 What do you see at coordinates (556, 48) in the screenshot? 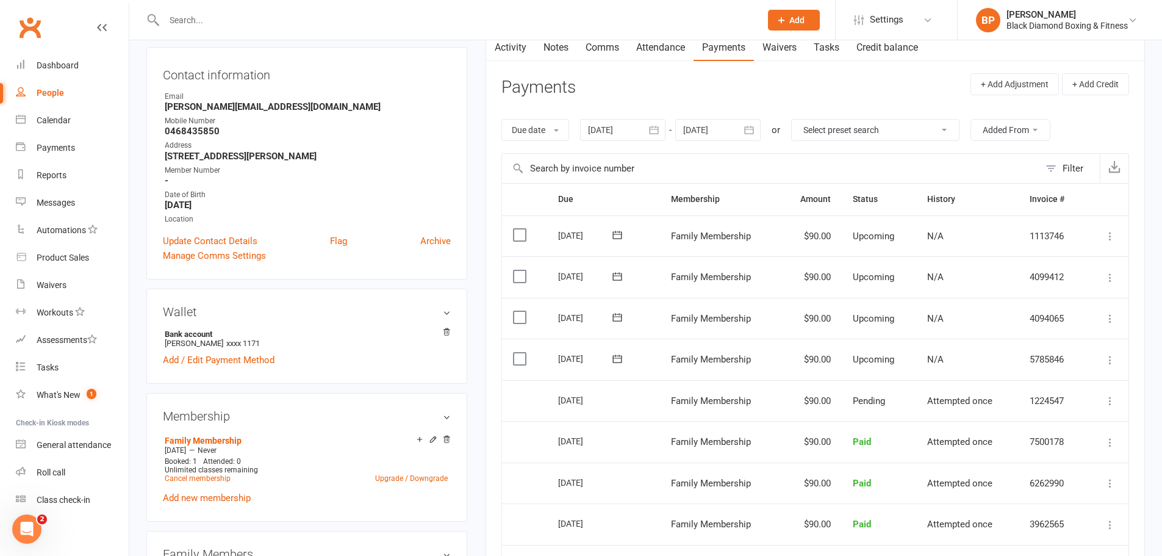
I see `a: Notes` at bounding box center [556, 48].